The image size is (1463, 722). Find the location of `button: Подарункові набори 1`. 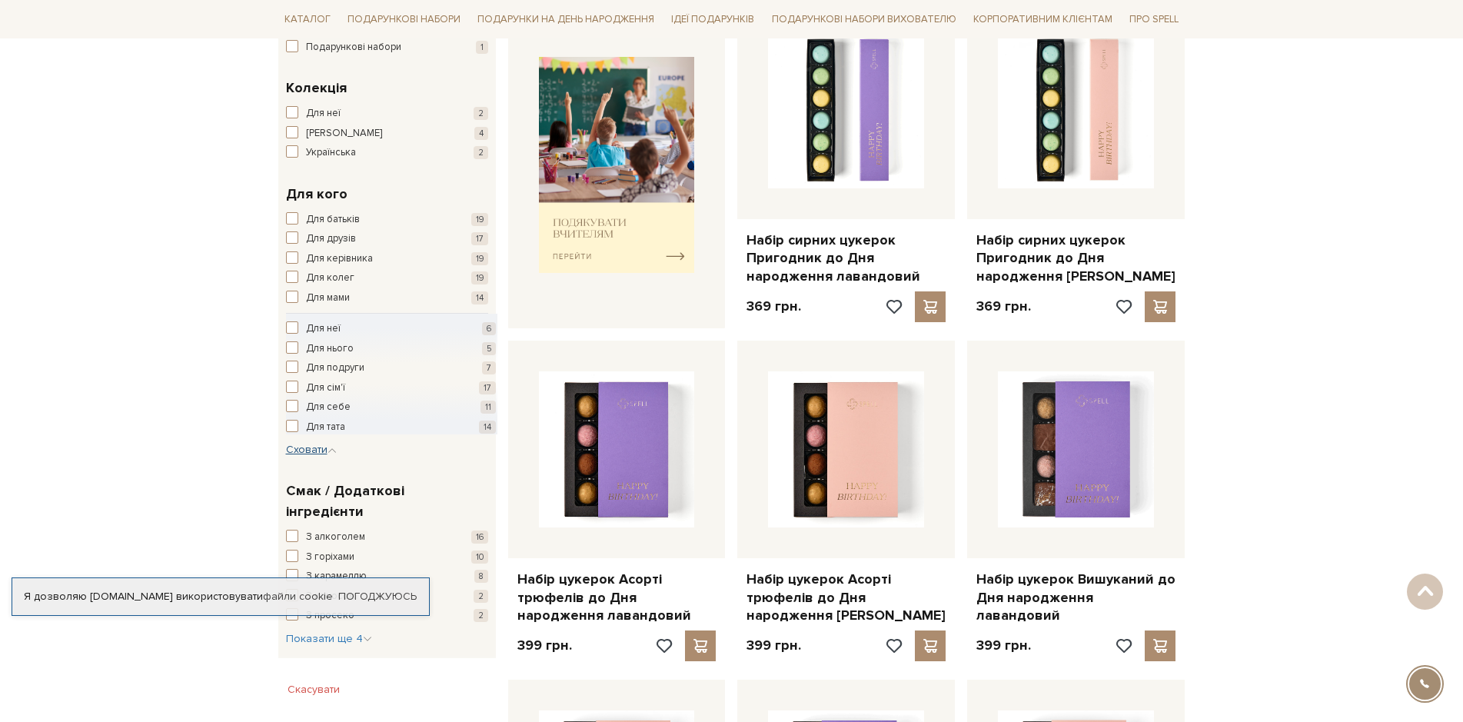

button: Подарункові набори 1 is located at coordinates (387, 48).